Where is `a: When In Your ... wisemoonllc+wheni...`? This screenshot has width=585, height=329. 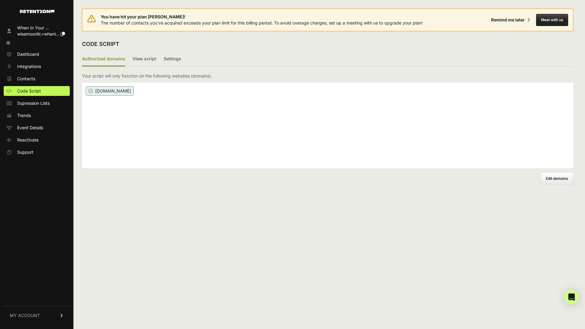 a: When In Your ... wisemoonllc+wheni... is located at coordinates (37, 31).